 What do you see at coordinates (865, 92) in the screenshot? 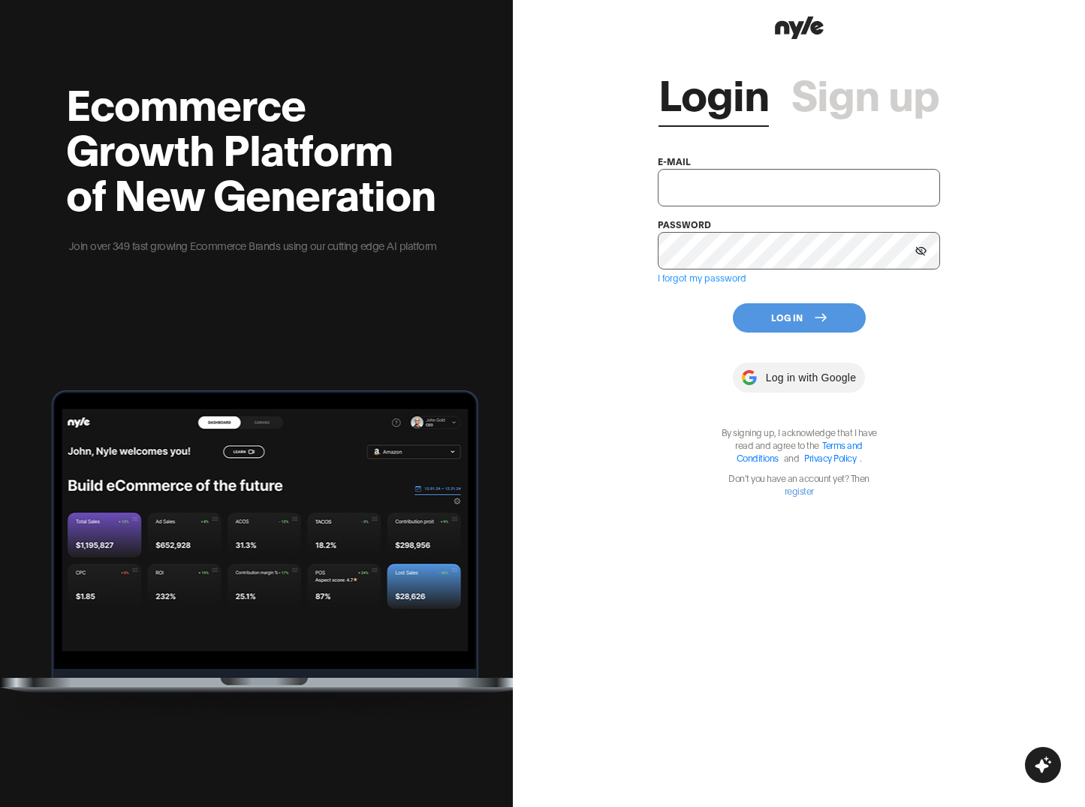
I see `a: Sign up` at bounding box center [865, 92].